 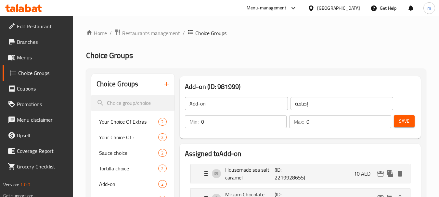 What do you see at coordinates (43, 151) in the screenshot?
I see `span: Coverage Report` at bounding box center [43, 151].